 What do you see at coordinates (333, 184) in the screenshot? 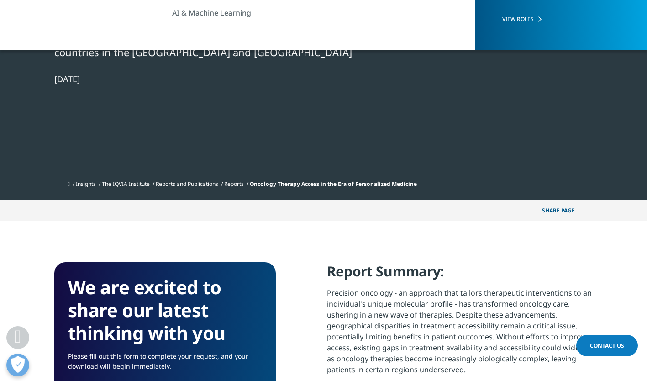
I see `span: Oncology Therapy Access in the Era of Personalized Medicine` at bounding box center [333, 184].